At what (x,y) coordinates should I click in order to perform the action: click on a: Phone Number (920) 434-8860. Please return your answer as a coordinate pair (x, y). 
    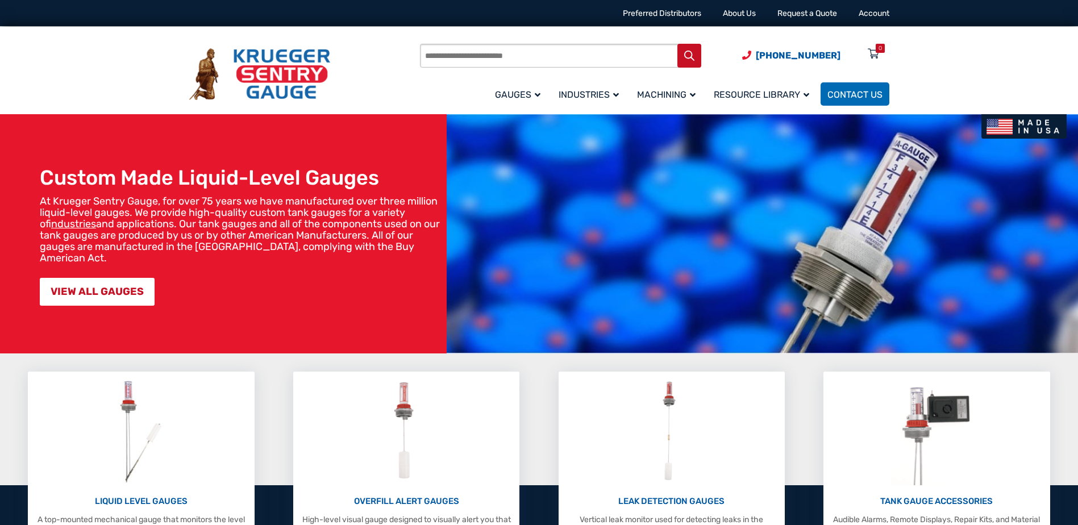
    Looking at the image, I should click on (791, 55).